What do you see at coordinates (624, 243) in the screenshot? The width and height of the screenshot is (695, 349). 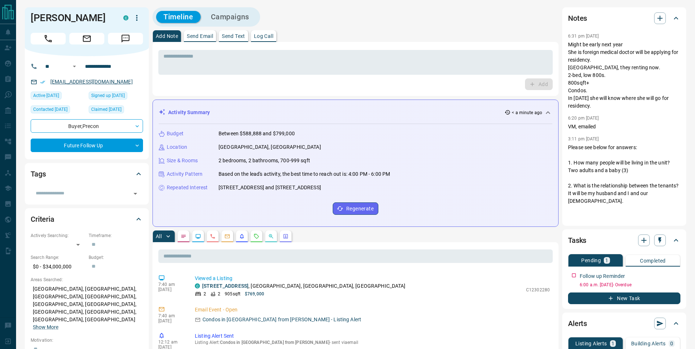 I see `p: Please see below for answers: 1. How many people will be living in the unit? Two adults and a bab...` at bounding box center [624, 243].